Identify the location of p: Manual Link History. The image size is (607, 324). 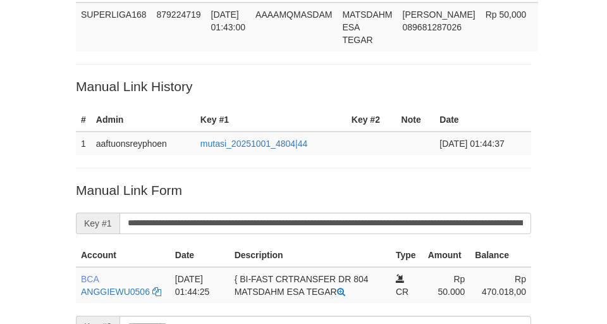
(303, 86).